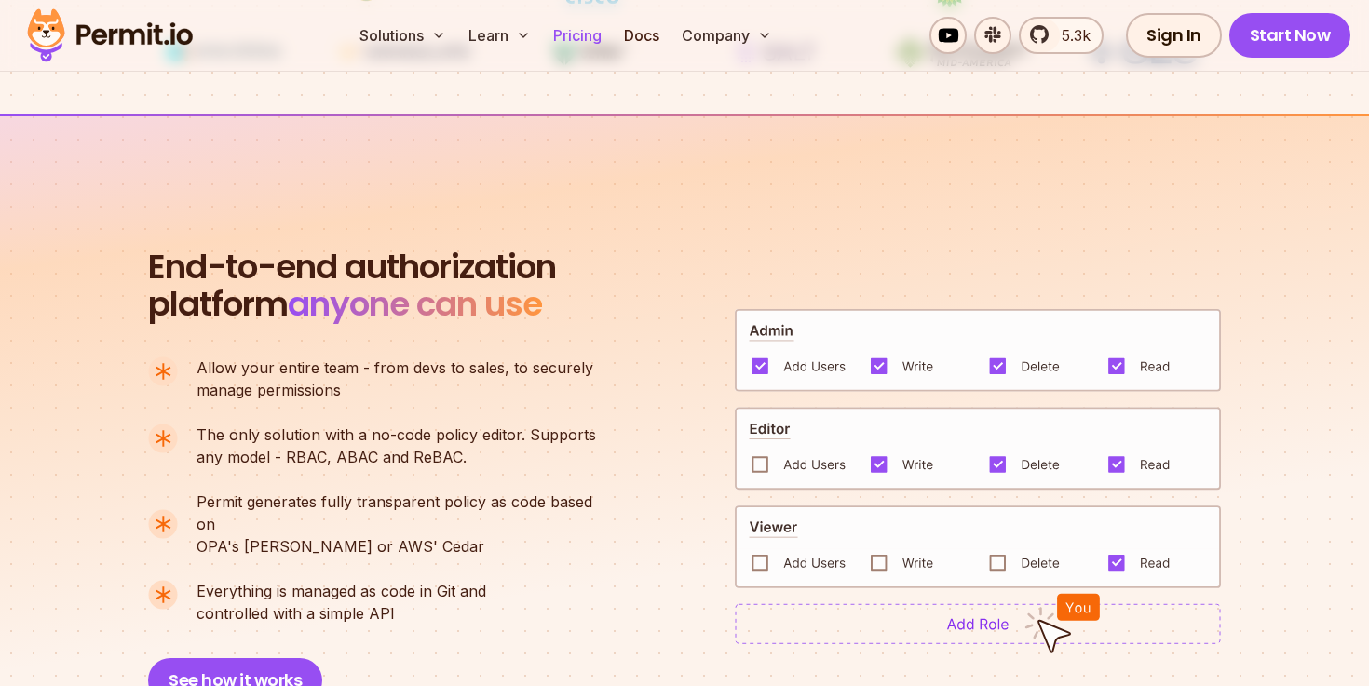  I want to click on a: Docs, so click(642, 35).